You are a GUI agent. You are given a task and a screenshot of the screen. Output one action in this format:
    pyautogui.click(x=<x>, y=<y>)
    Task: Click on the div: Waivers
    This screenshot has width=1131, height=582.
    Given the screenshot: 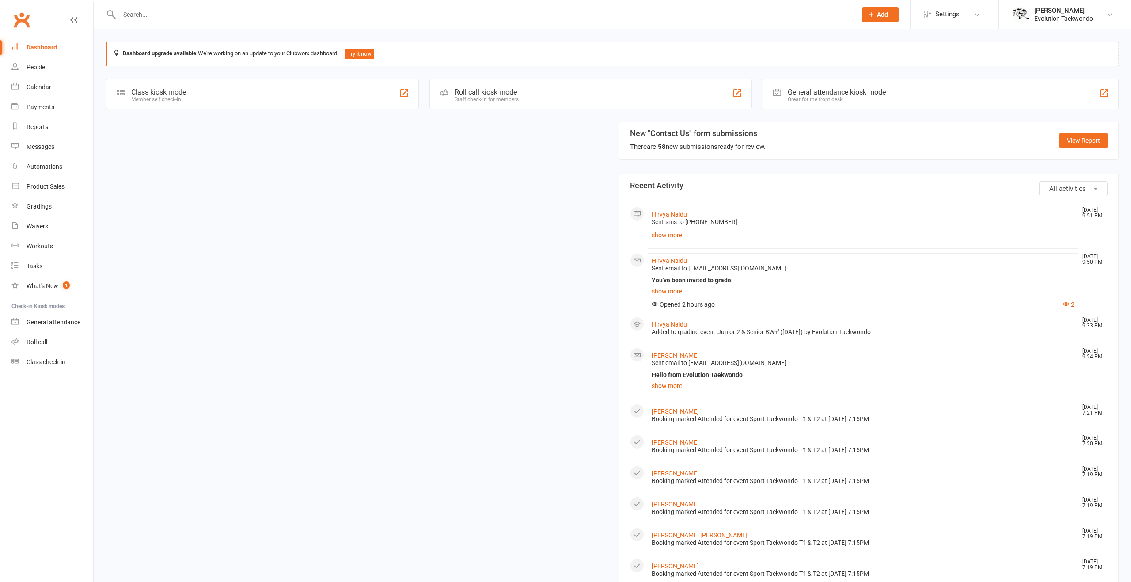 What is the action you would take?
    pyautogui.click(x=37, y=226)
    